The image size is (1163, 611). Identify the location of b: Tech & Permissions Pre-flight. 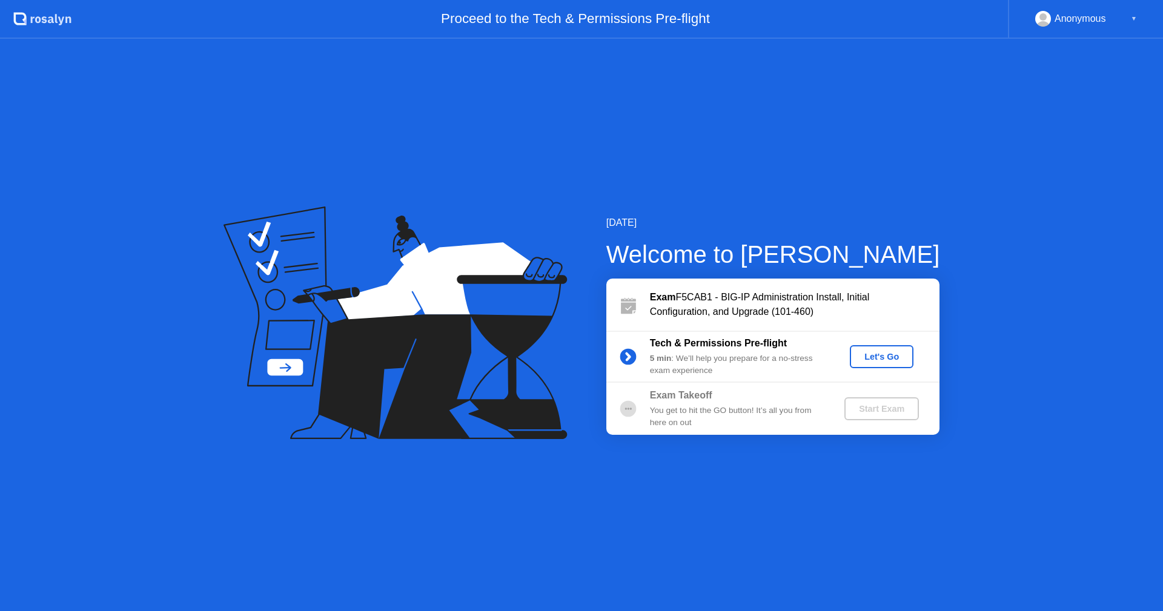
(718, 343).